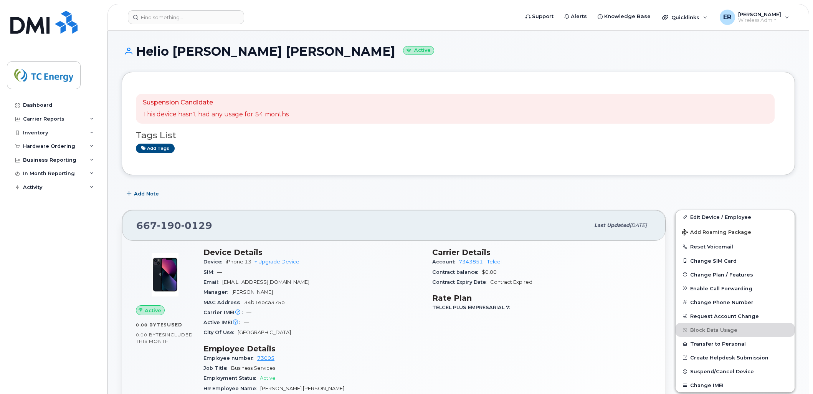 The image size is (813, 394). Describe the element at coordinates (232, 378) in the screenshot. I see `span: Employment Status` at that location.